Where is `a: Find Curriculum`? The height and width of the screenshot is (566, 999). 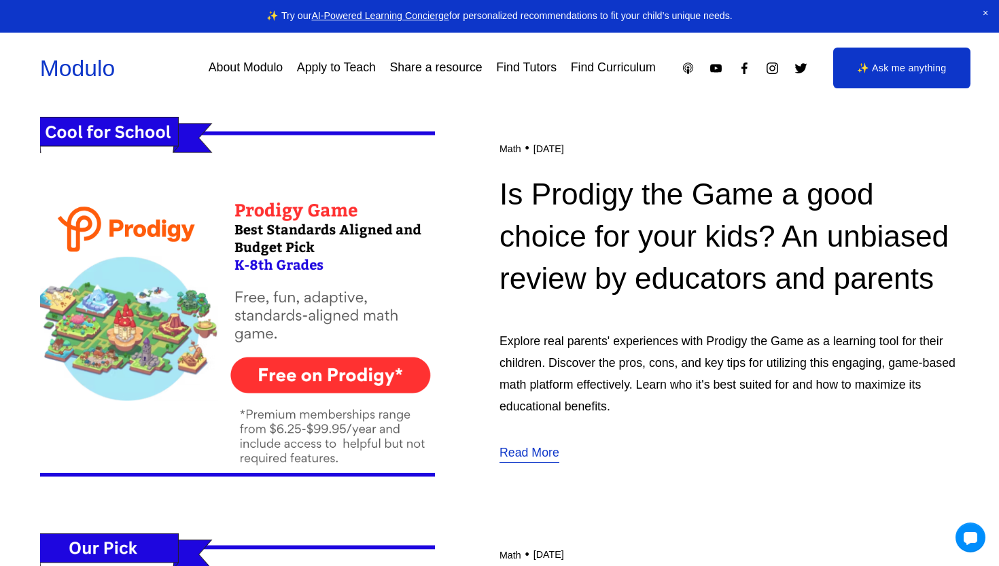 a: Find Curriculum is located at coordinates (613, 69).